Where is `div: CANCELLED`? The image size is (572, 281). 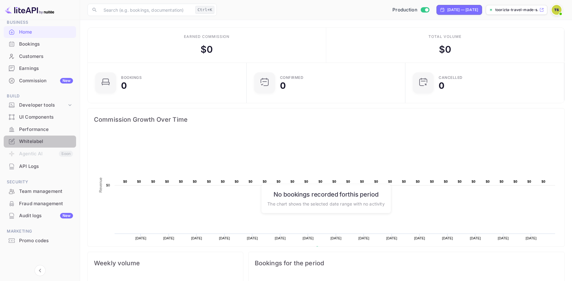
div: CANCELLED is located at coordinates (451, 78).